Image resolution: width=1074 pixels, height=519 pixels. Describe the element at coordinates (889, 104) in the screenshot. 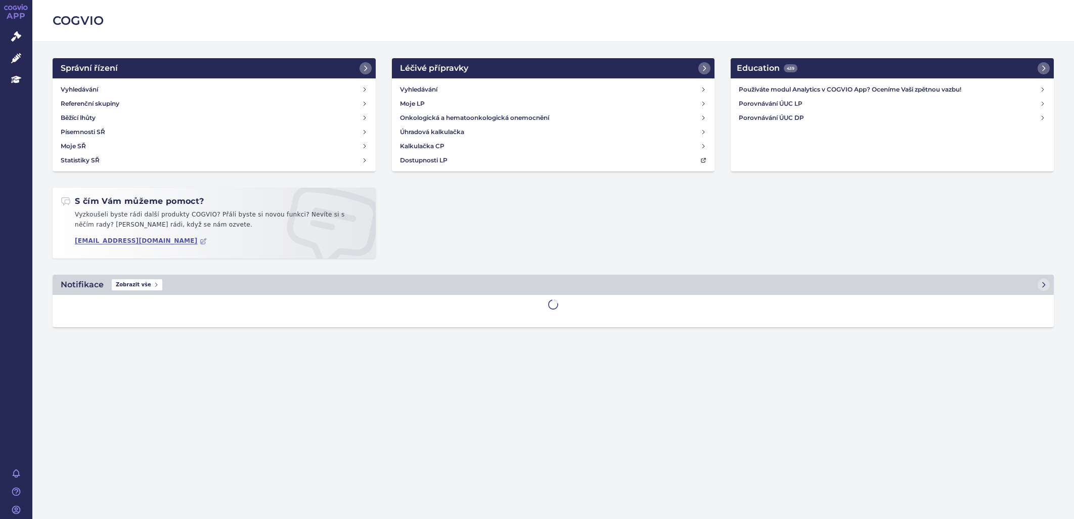

I see `h4: Porovnávání ÚUC LP` at that location.